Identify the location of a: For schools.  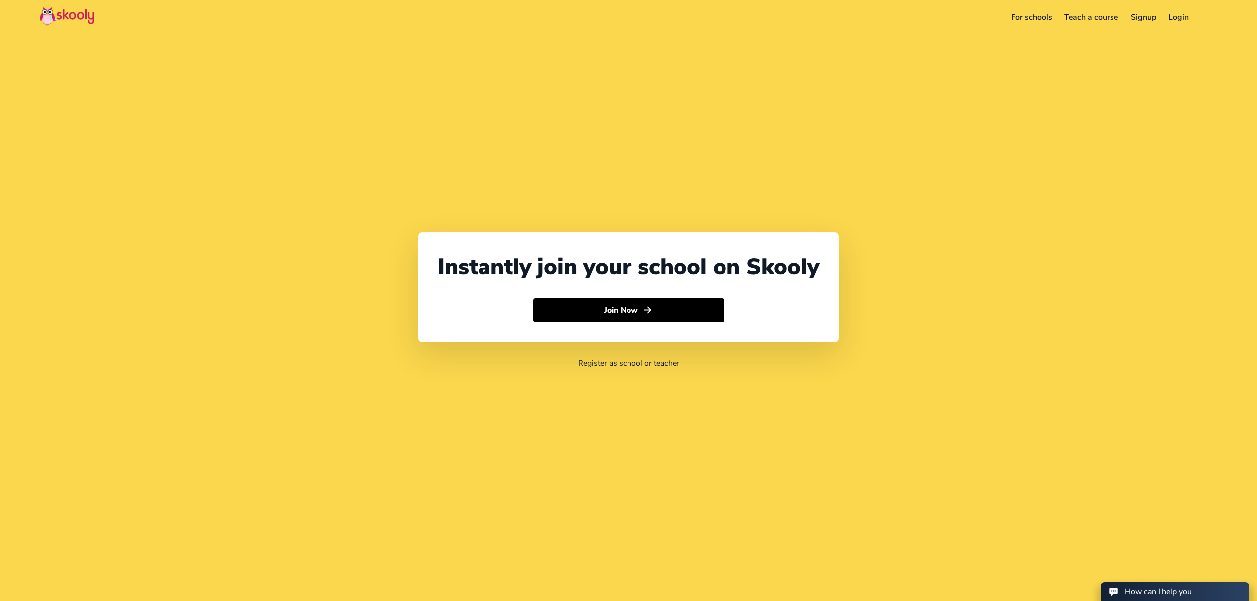
(1032, 17).